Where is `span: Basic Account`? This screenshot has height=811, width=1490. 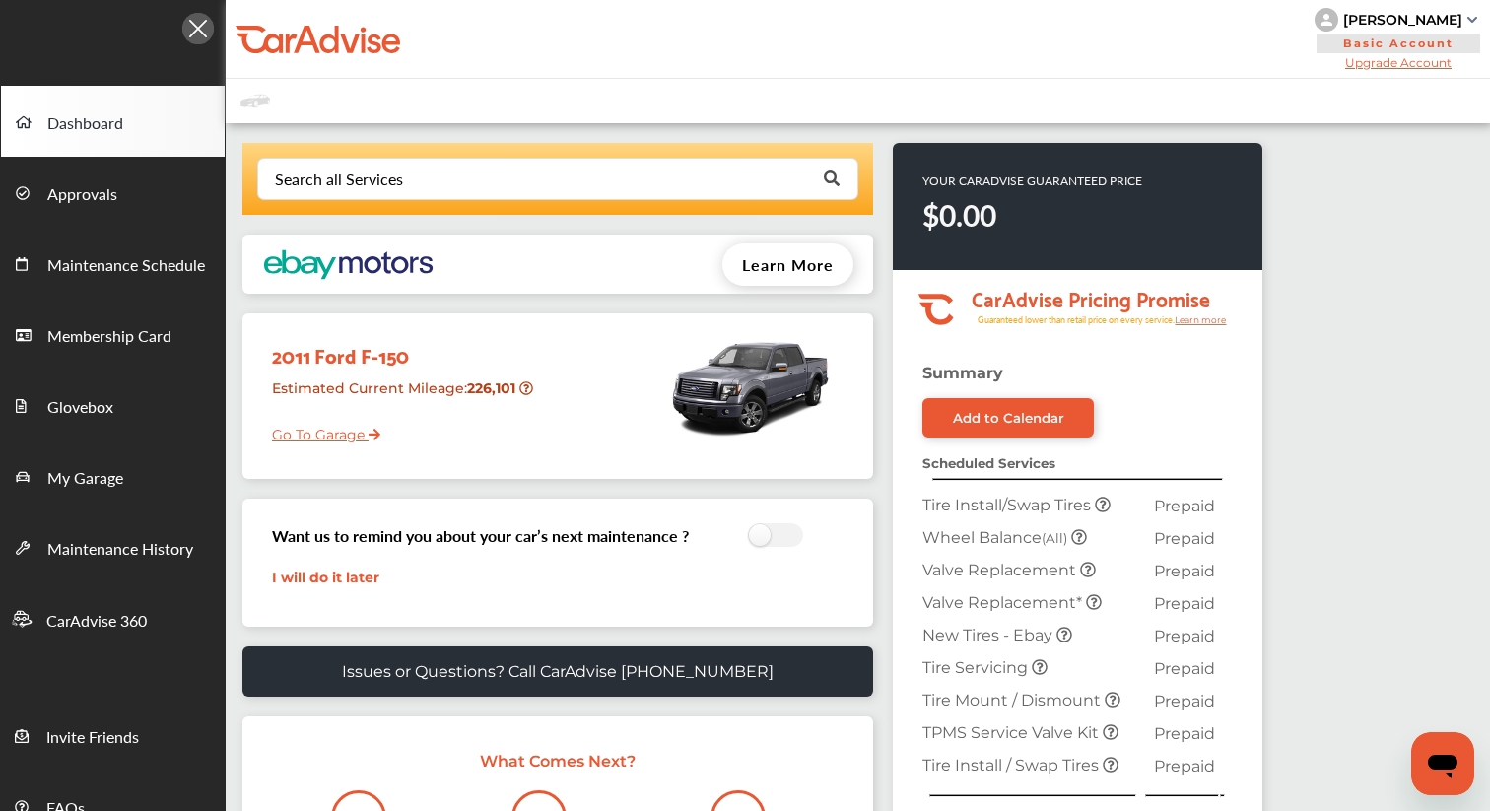 span: Basic Account is located at coordinates (1398, 43).